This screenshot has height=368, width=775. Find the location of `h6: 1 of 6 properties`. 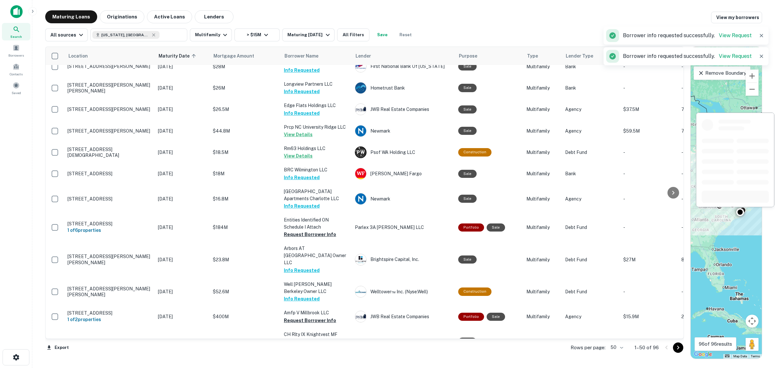

h6: 1 of 6 properties is located at coordinates (109, 230).